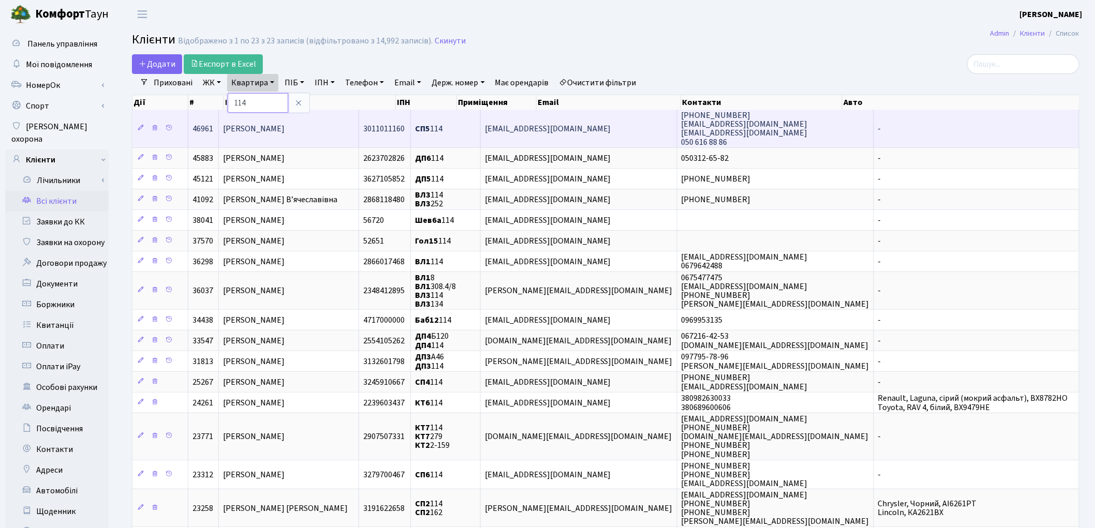 This screenshot has width=1095, height=528. Describe the element at coordinates (458, 83) in the screenshot. I see `a: Держ. номер` at that location.